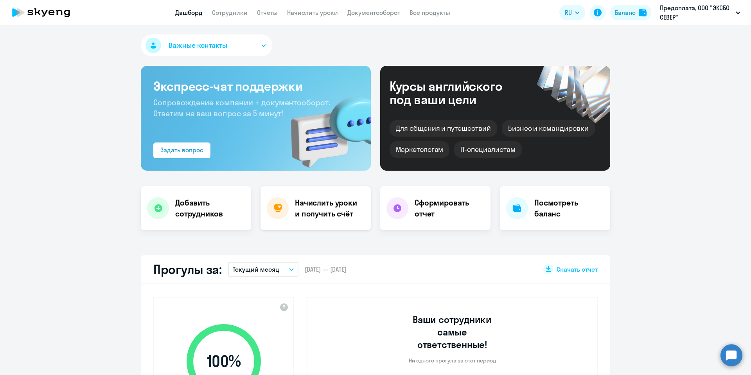 Image resolution: width=751 pixels, height=375 pixels. Describe the element at coordinates (419, 149) in the screenshot. I see `div: Маркетологам` at that location.